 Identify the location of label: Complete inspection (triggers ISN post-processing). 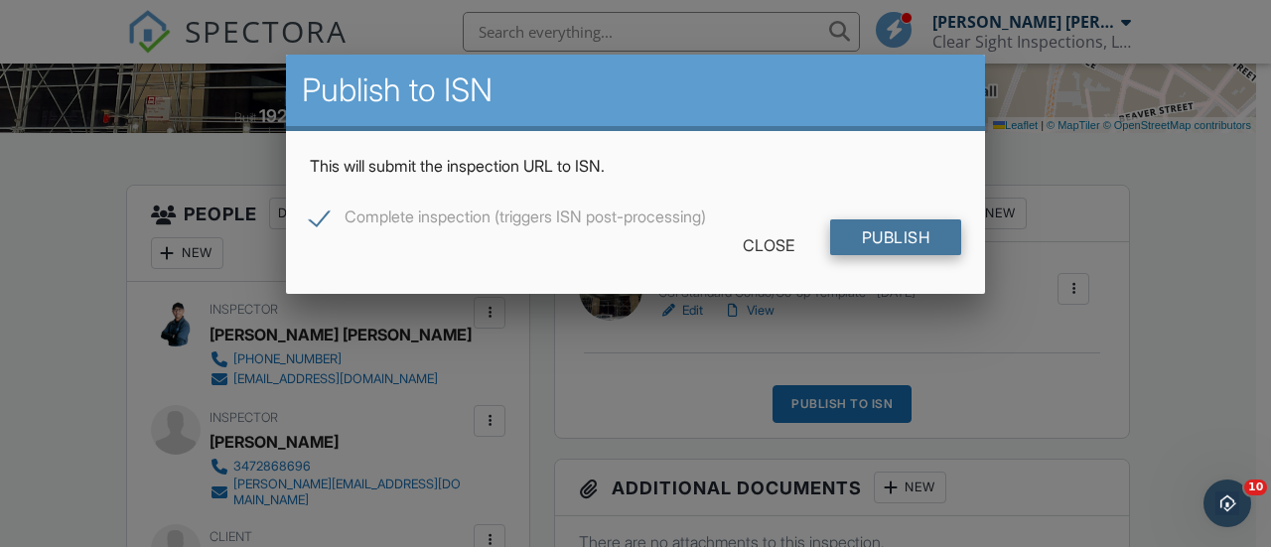
(508, 219).